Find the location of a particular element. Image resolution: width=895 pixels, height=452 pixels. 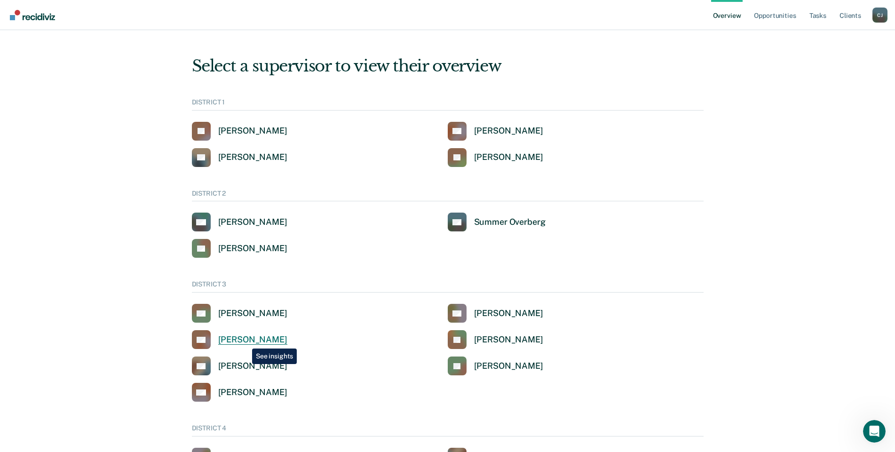

b: A day is located at coordinates (33, 60).